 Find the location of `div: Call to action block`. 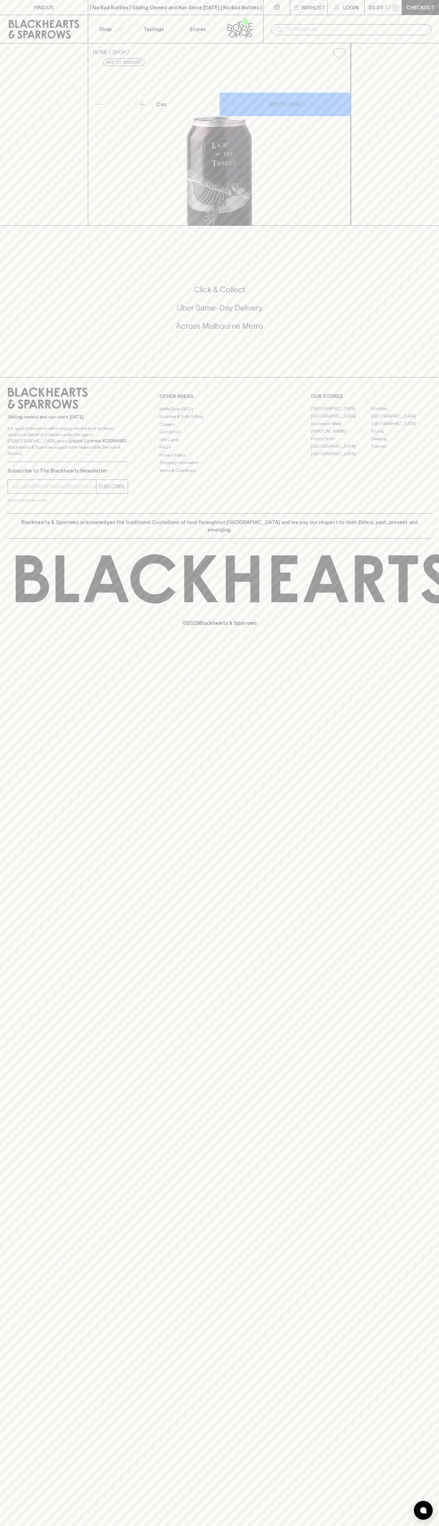

div: Call to action block is located at coordinates (220, 312).